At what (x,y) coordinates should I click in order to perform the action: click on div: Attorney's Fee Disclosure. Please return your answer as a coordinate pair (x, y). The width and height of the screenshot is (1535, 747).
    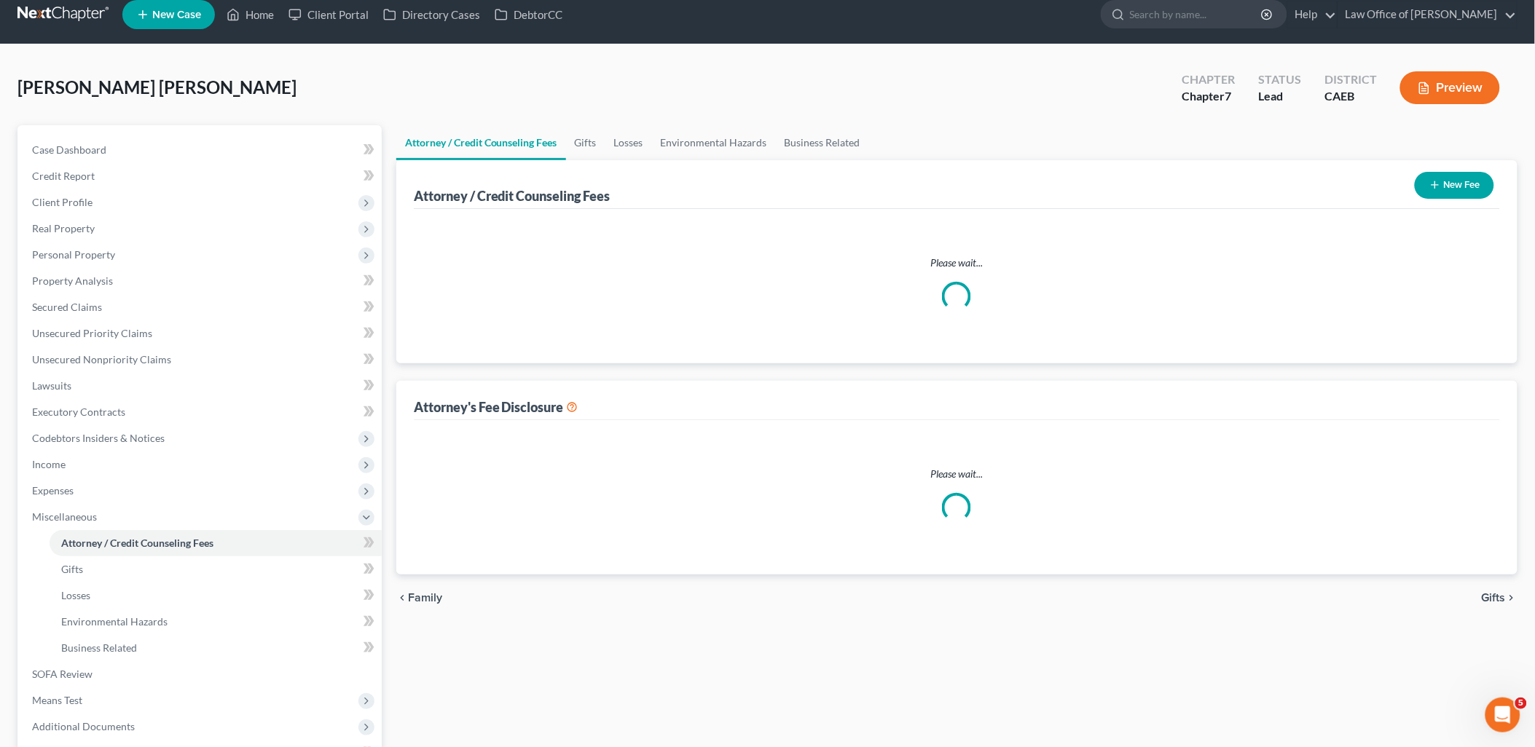
    Looking at the image, I should click on (496, 407).